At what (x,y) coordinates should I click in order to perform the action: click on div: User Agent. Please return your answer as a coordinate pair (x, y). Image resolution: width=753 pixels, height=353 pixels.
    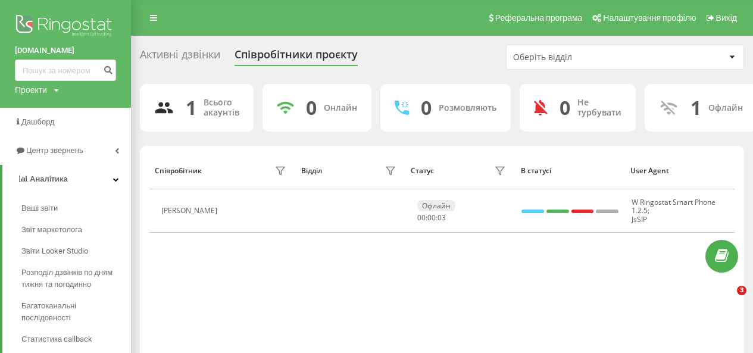
    Looking at the image, I should click on (679, 171).